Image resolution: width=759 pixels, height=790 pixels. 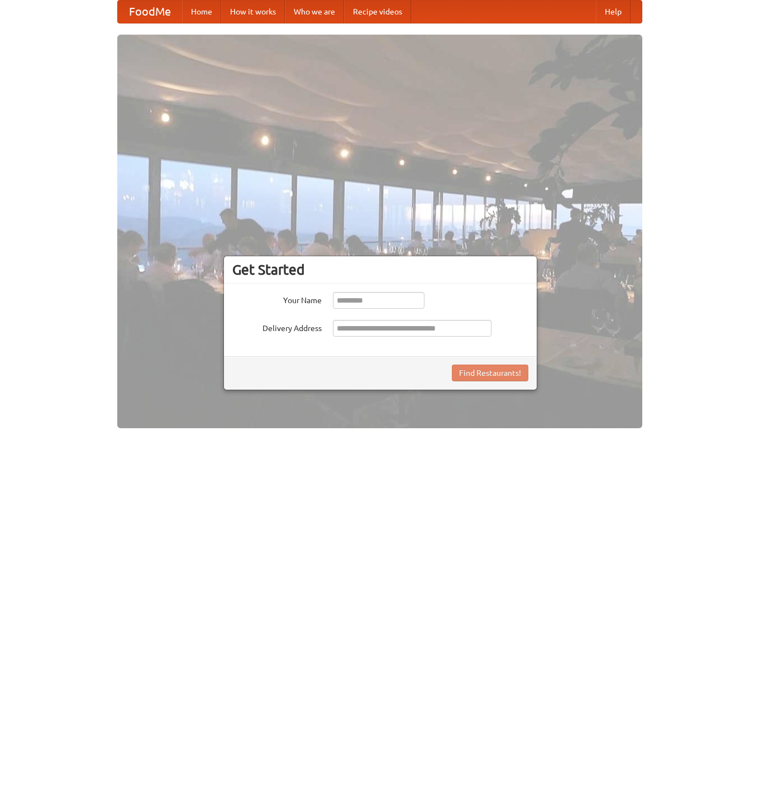 What do you see at coordinates (377, 12) in the screenshot?
I see `a: Recipe videos` at bounding box center [377, 12].